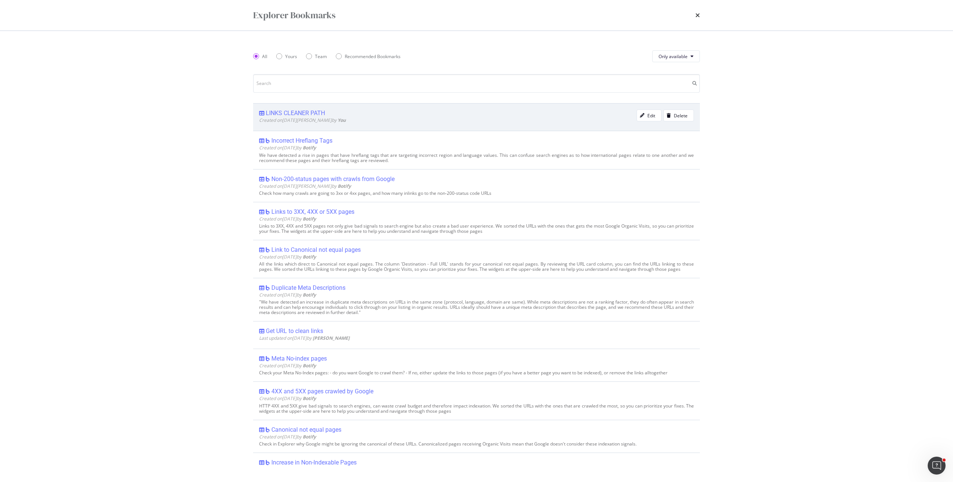  What do you see at coordinates (697, 15) in the screenshot?
I see `div: times` at bounding box center [697, 15].